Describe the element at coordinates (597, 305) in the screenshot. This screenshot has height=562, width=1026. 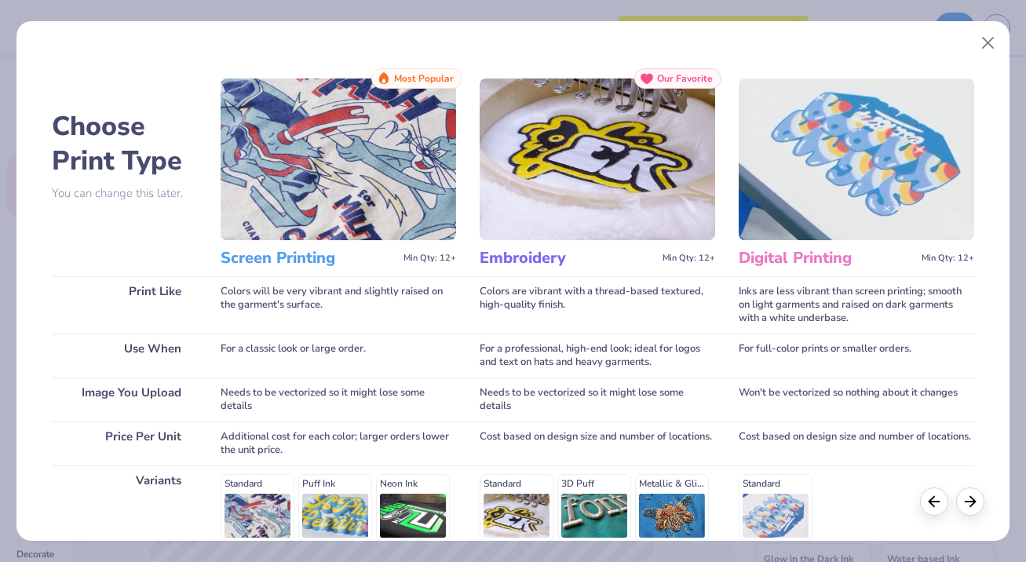
I see `div: Colors are vibrant with a thread-based textured, high-quality finish.` at that location.